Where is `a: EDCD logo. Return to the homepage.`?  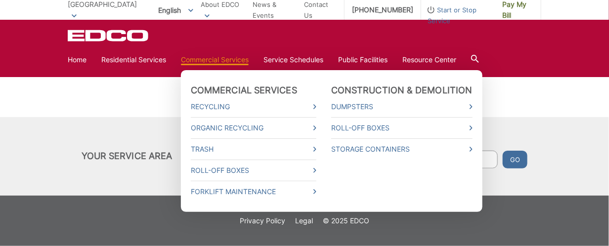
a: EDCD logo. Return to the homepage. is located at coordinates (109, 36).